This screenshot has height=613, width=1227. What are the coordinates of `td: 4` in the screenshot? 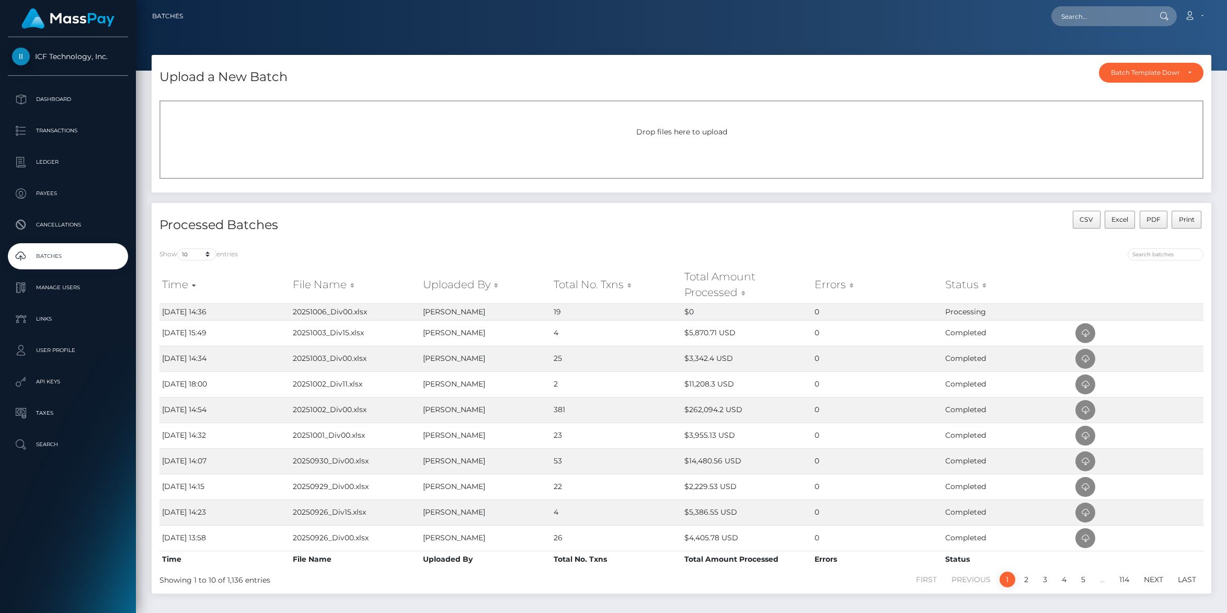 It's located at (616, 333).